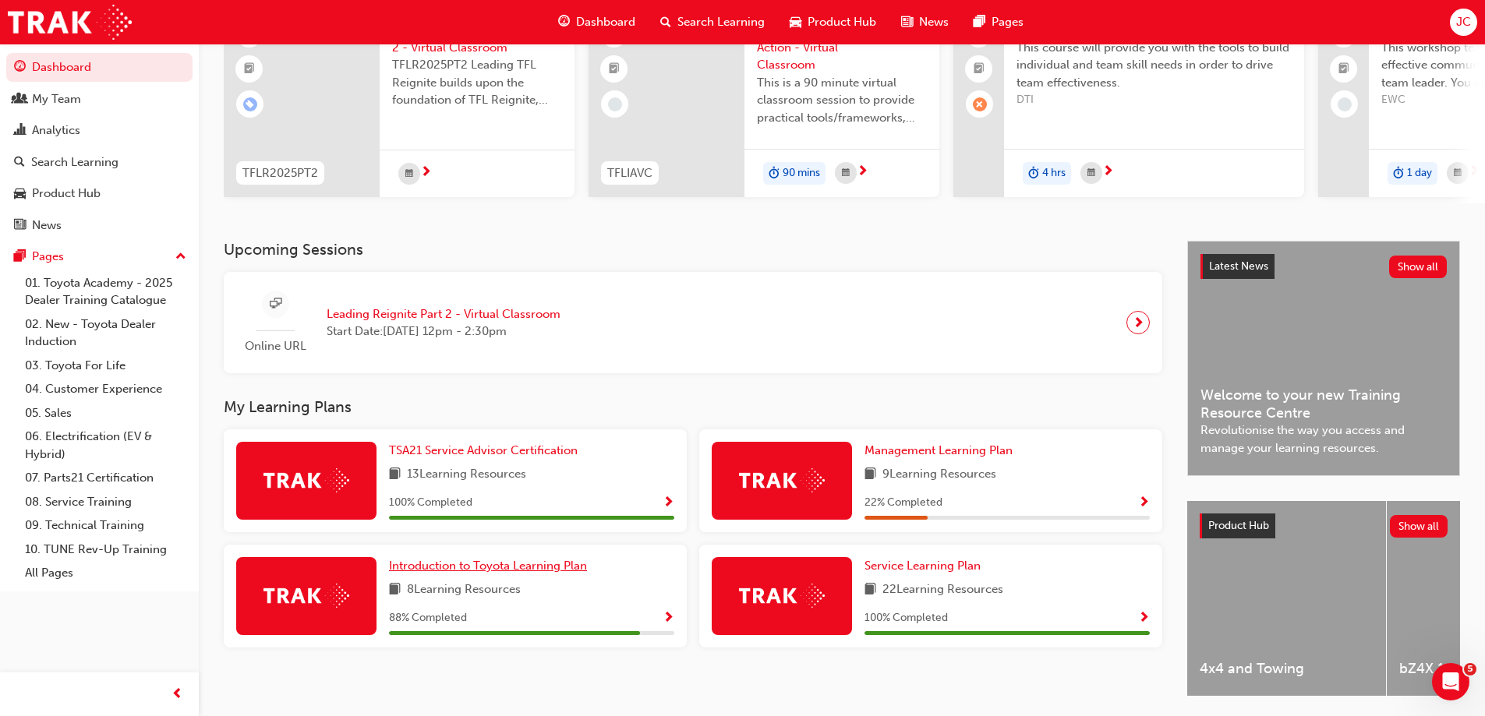 The height and width of the screenshot is (716, 1485). I want to click on span: 90 mins, so click(801, 173).